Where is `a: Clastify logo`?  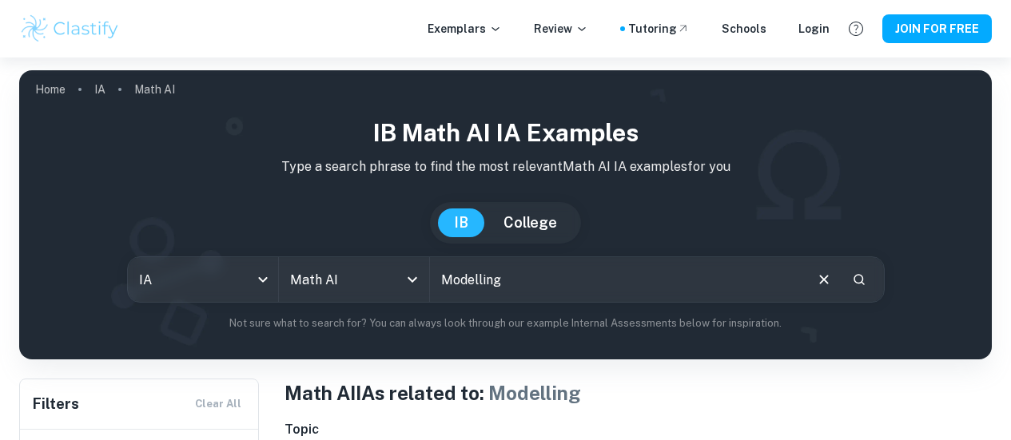 a: Clastify logo is located at coordinates (70, 29).